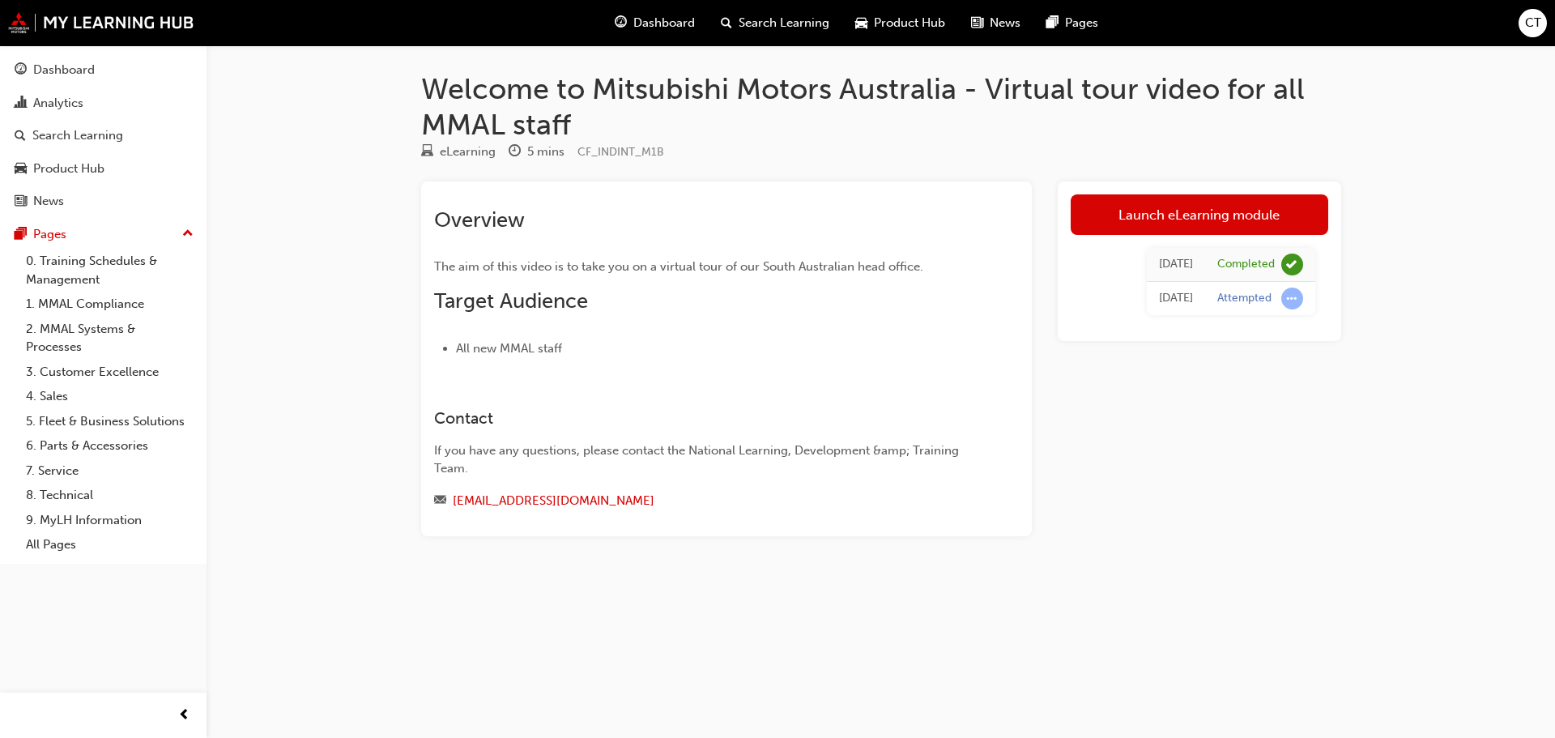 Image resolution: width=1555 pixels, height=738 pixels. Describe the element at coordinates (784, 23) in the screenshot. I see `span: Search Learning` at that location.